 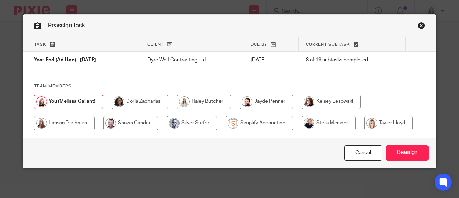 I want to click on input: Reassign, so click(x=407, y=152).